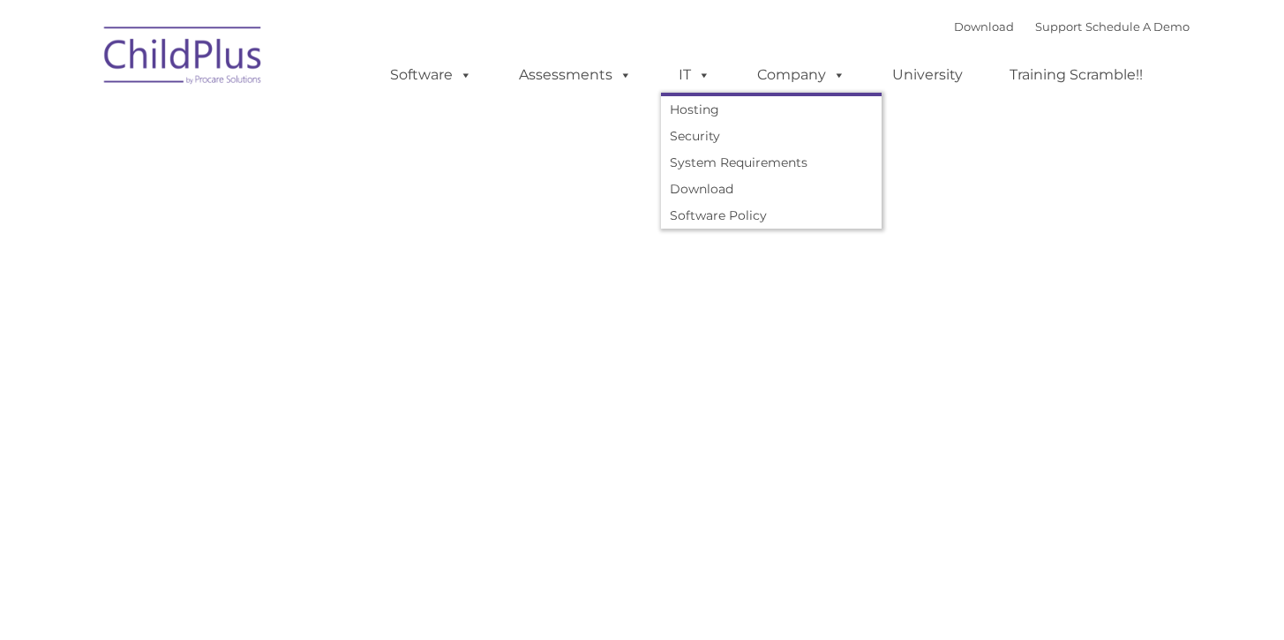 This screenshot has height=640, width=1284. Describe the element at coordinates (1058, 26) in the screenshot. I see `a: Support` at that location.